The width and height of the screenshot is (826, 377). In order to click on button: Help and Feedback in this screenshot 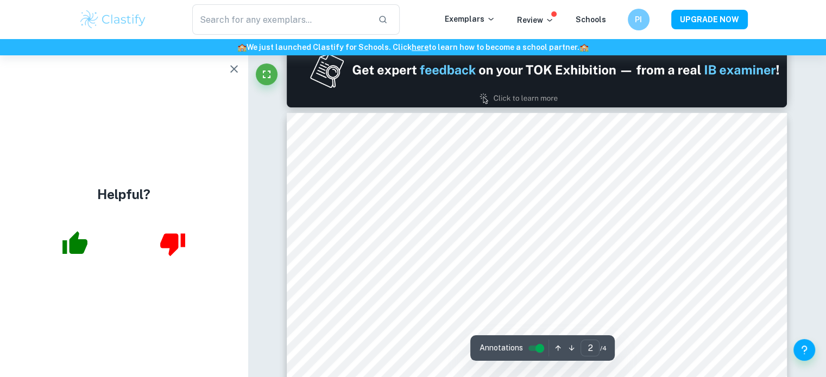, I will do `click(804, 350)`.